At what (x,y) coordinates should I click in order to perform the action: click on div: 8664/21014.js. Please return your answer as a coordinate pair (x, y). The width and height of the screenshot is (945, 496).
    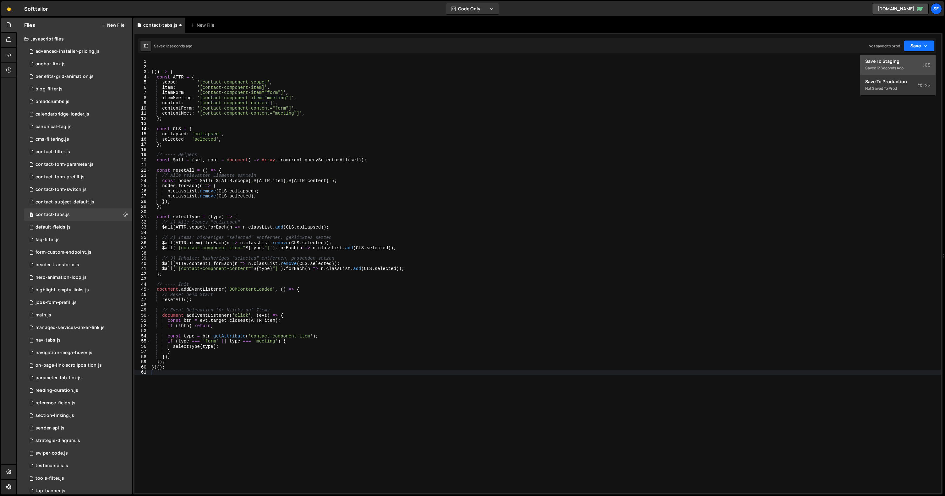
    Looking at the image, I should click on (78, 165).